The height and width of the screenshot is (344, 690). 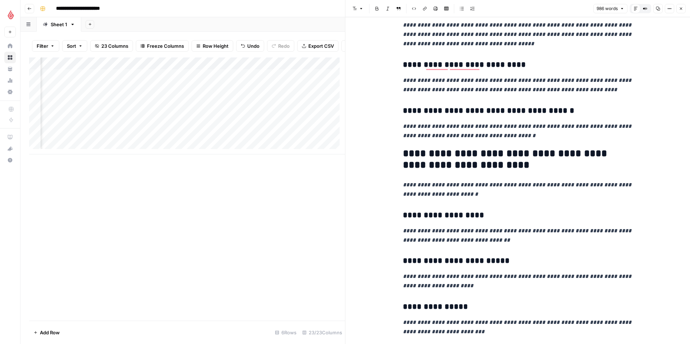 I want to click on button: Row Height, so click(x=212, y=46).